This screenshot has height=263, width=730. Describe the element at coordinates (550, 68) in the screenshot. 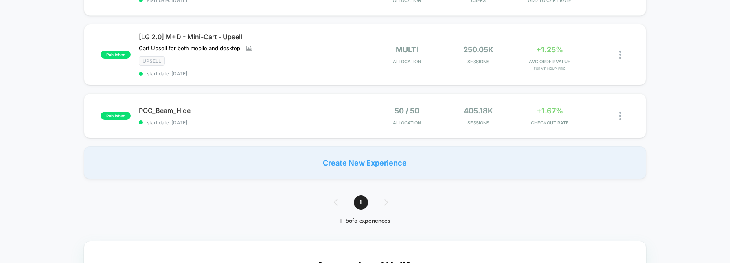

I see `span: for VT_NoUp_Pric` at that location.